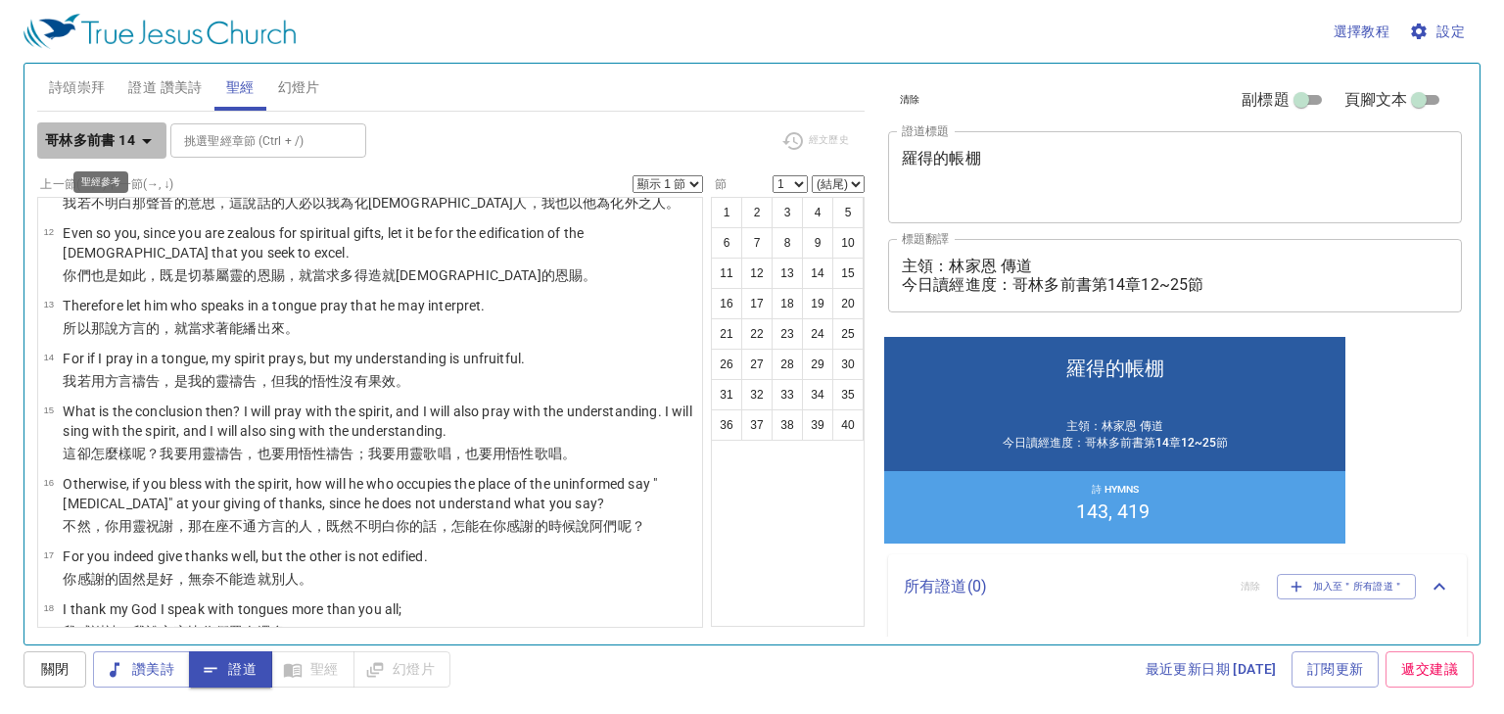  What do you see at coordinates (483, 275) in the screenshot?
I see `wg4052: 造就` at bounding box center [483, 275].